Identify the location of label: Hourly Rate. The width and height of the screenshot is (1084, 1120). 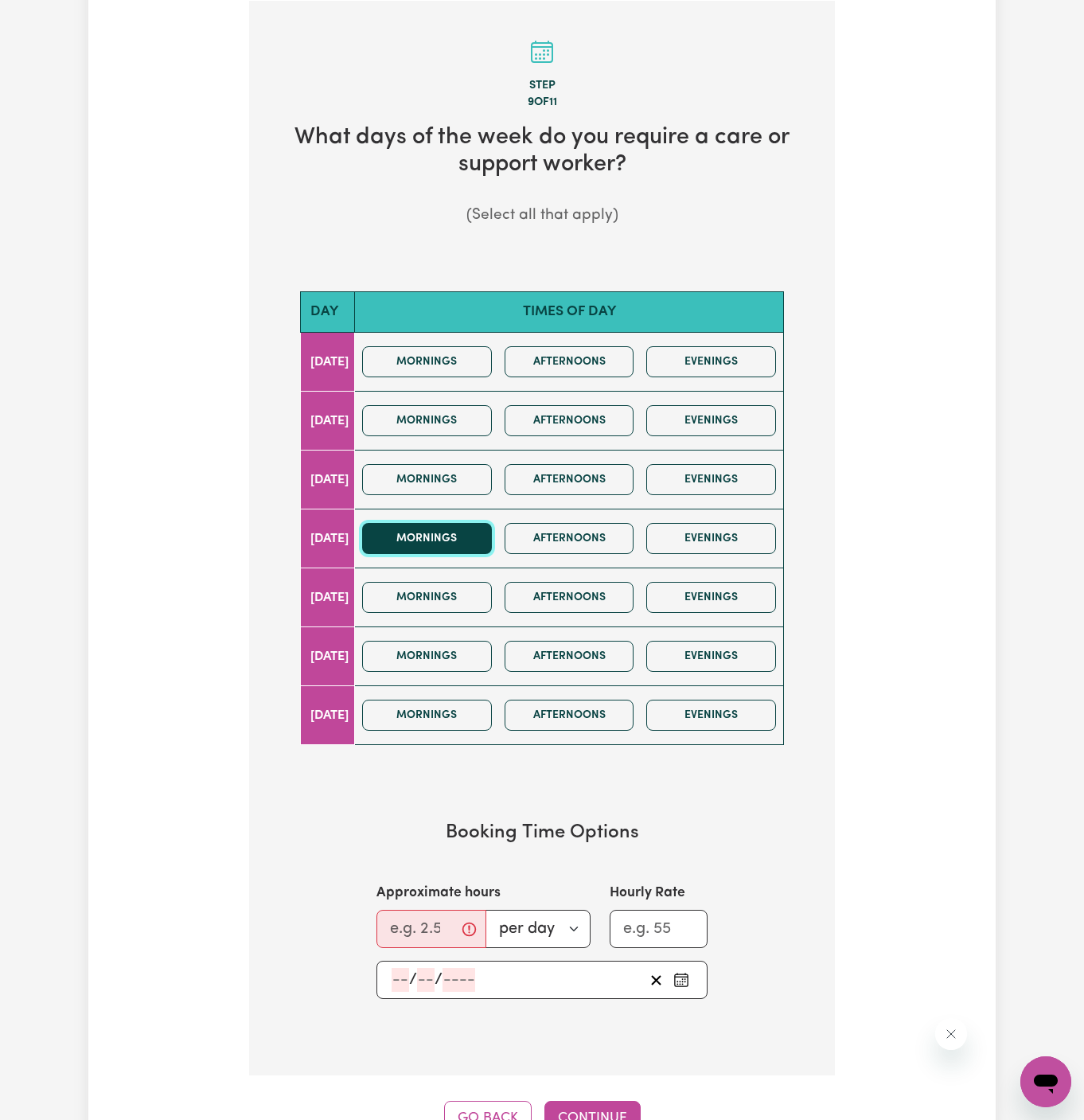
(647, 893).